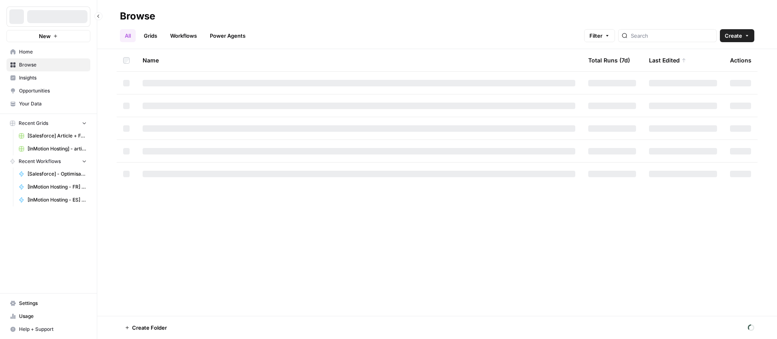 Image resolution: width=777 pixels, height=339 pixels. I want to click on span: Create, so click(734, 36).